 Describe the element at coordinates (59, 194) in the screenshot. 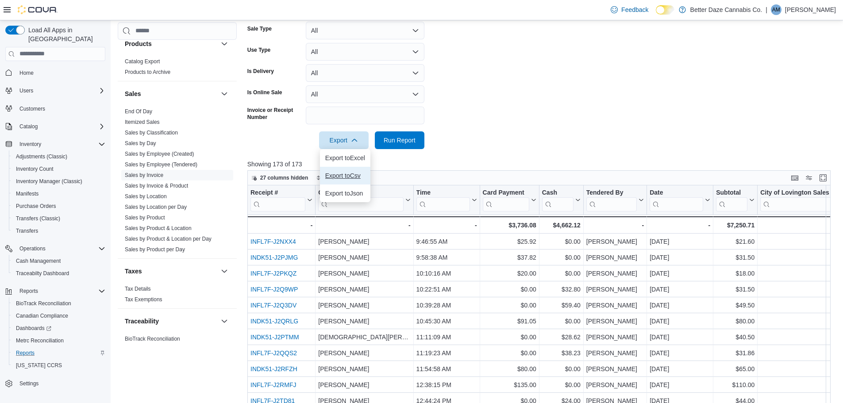

I see `button: Manifests` at that location.